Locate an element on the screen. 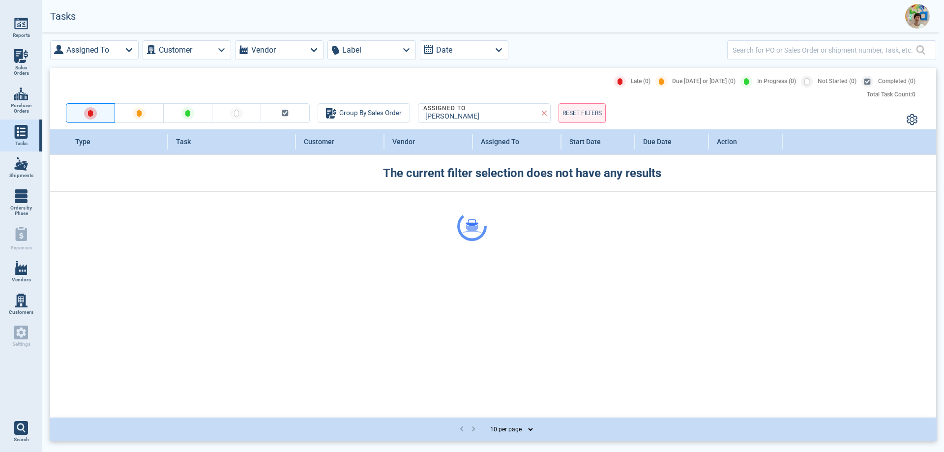  span: Tasks is located at coordinates (21, 144).